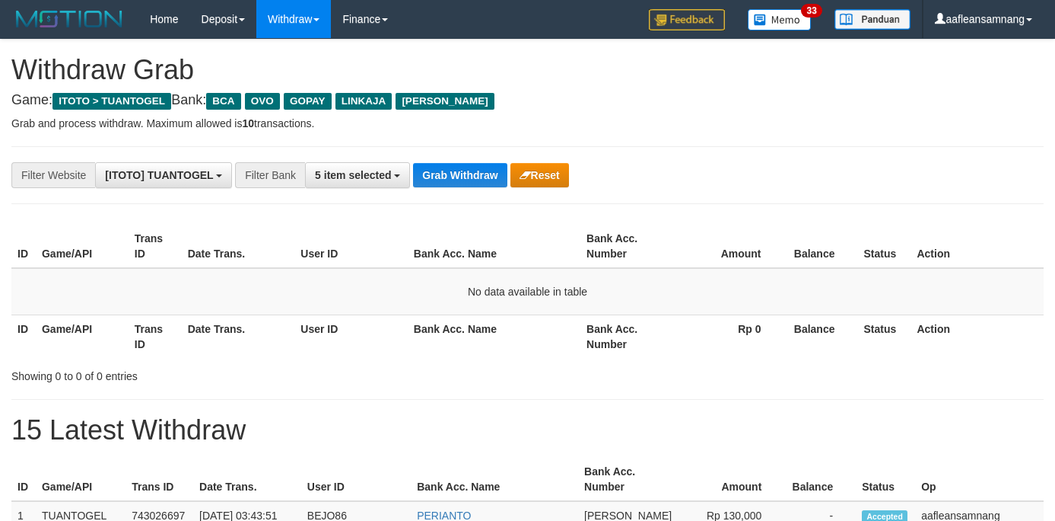  What do you see at coordinates (358, 175) in the screenshot?
I see `button: 5 item selected` at bounding box center [358, 175].